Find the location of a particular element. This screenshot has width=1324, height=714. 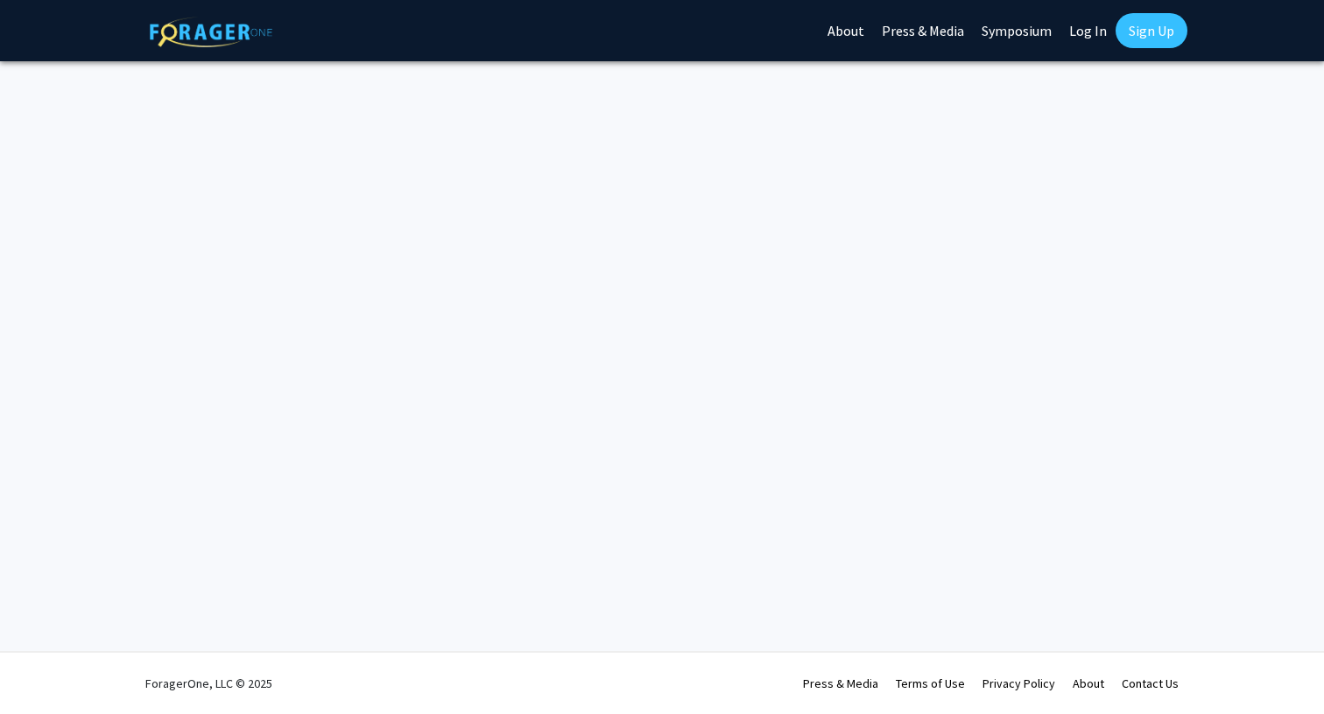

a: Contact Us is located at coordinates (1150, 684).